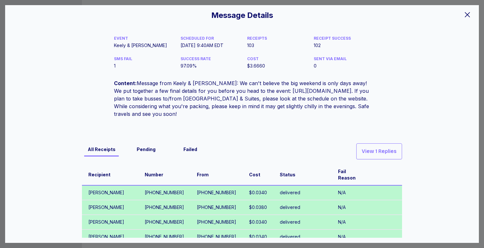 Image resolution: width=484 pixels, height=248 pixels. I want to click on td: $0.0380, so click(258, 207).